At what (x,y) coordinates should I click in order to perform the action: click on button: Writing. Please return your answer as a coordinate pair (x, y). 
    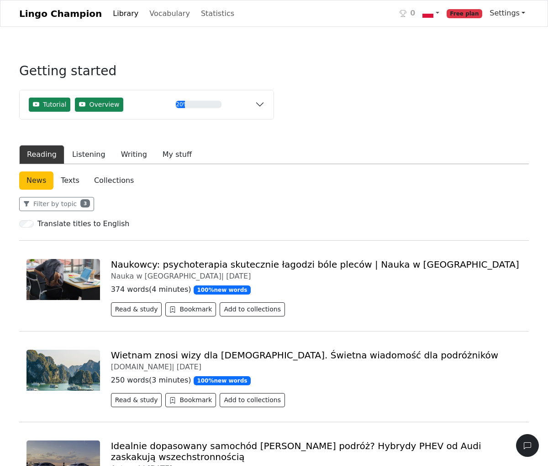
    Looking at the image, I should click on (134, 155).